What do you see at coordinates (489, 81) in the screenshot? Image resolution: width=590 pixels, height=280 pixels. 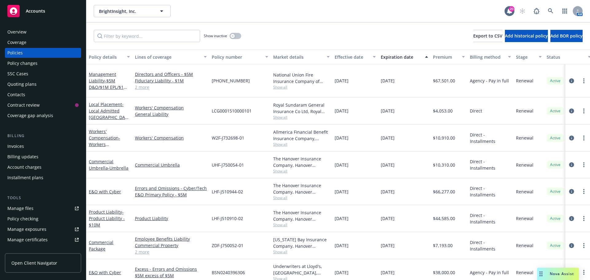 I see `span: Agency - Pay in full` at bounding box center [489, 81].